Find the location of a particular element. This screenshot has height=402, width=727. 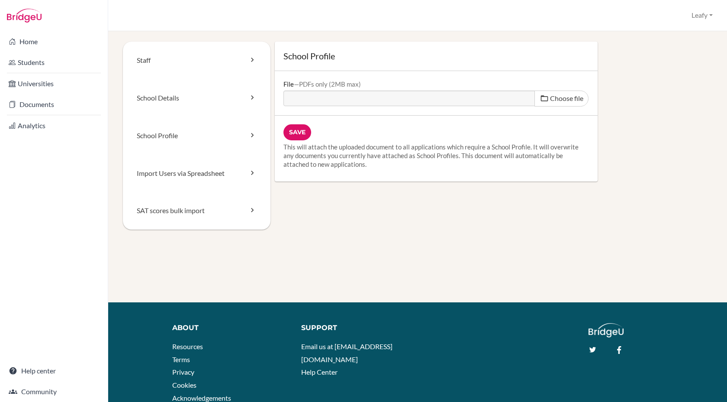

label: File is located at coordinates (322, 84).